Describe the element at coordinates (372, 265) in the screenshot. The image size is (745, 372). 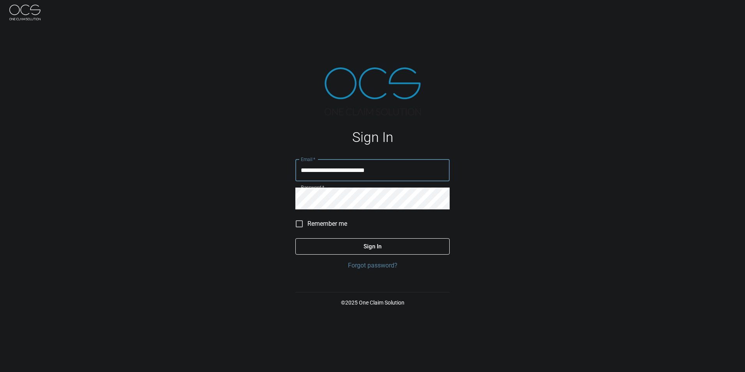
I see `a: Forgot password?` at that location.